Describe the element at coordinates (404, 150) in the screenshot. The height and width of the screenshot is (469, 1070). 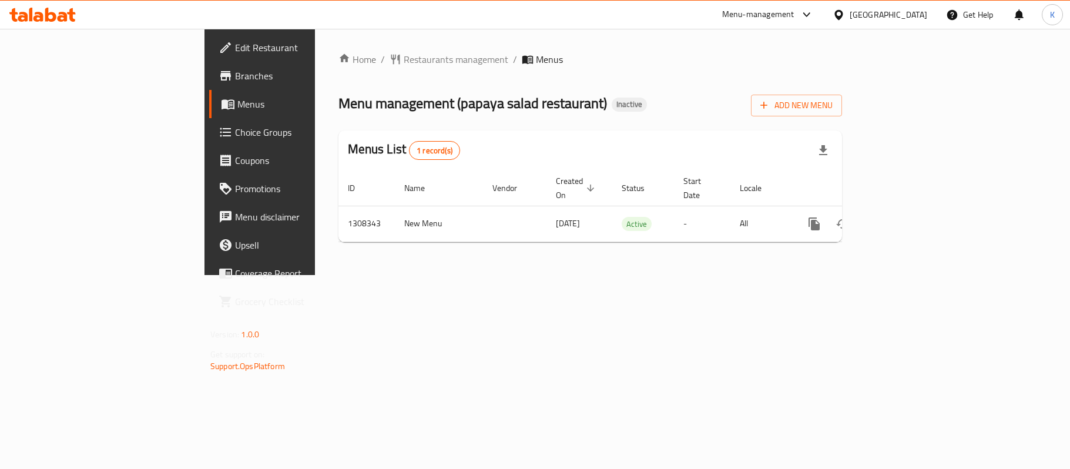
I see `h2: Menus List` at that location.